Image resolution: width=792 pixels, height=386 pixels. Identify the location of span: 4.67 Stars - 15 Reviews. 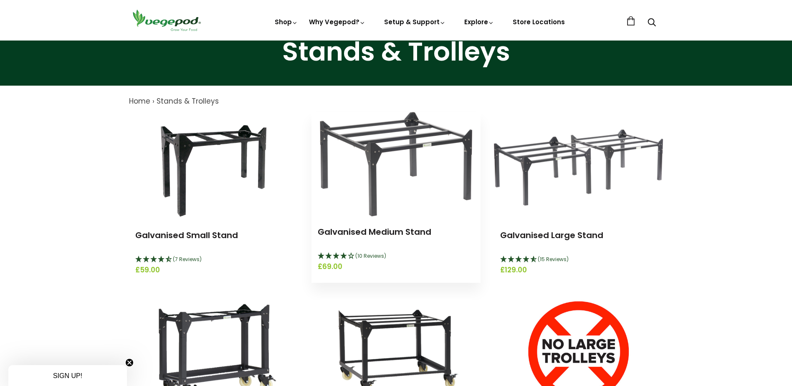
(553, 259).